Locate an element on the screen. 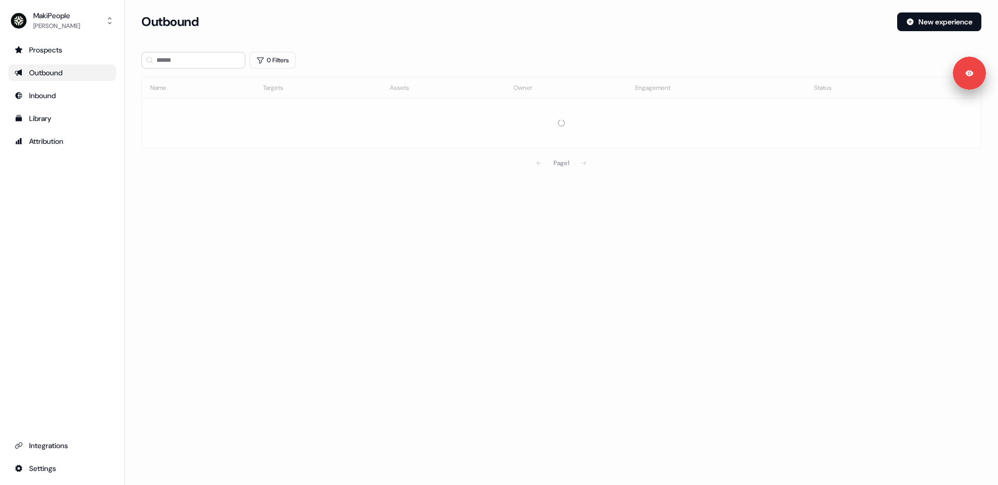 Image resolution: width=998 pixels, height=485 pixels. a: Go to outbound experience is located at coordinates (62, 73).